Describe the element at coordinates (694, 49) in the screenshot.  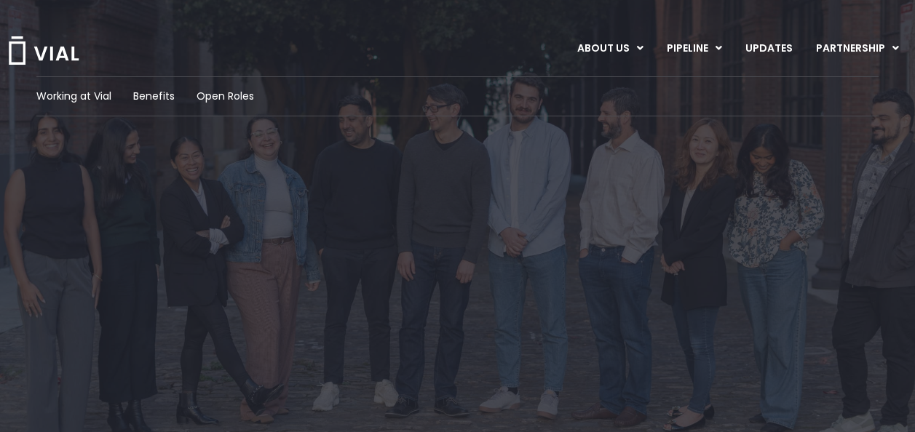
I see `a: PIPELINEMenu Toggle` at that location.